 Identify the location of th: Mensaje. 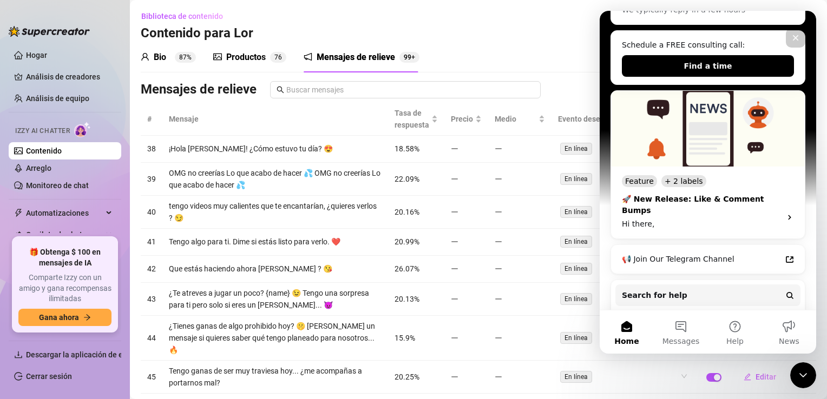
(275, 119).